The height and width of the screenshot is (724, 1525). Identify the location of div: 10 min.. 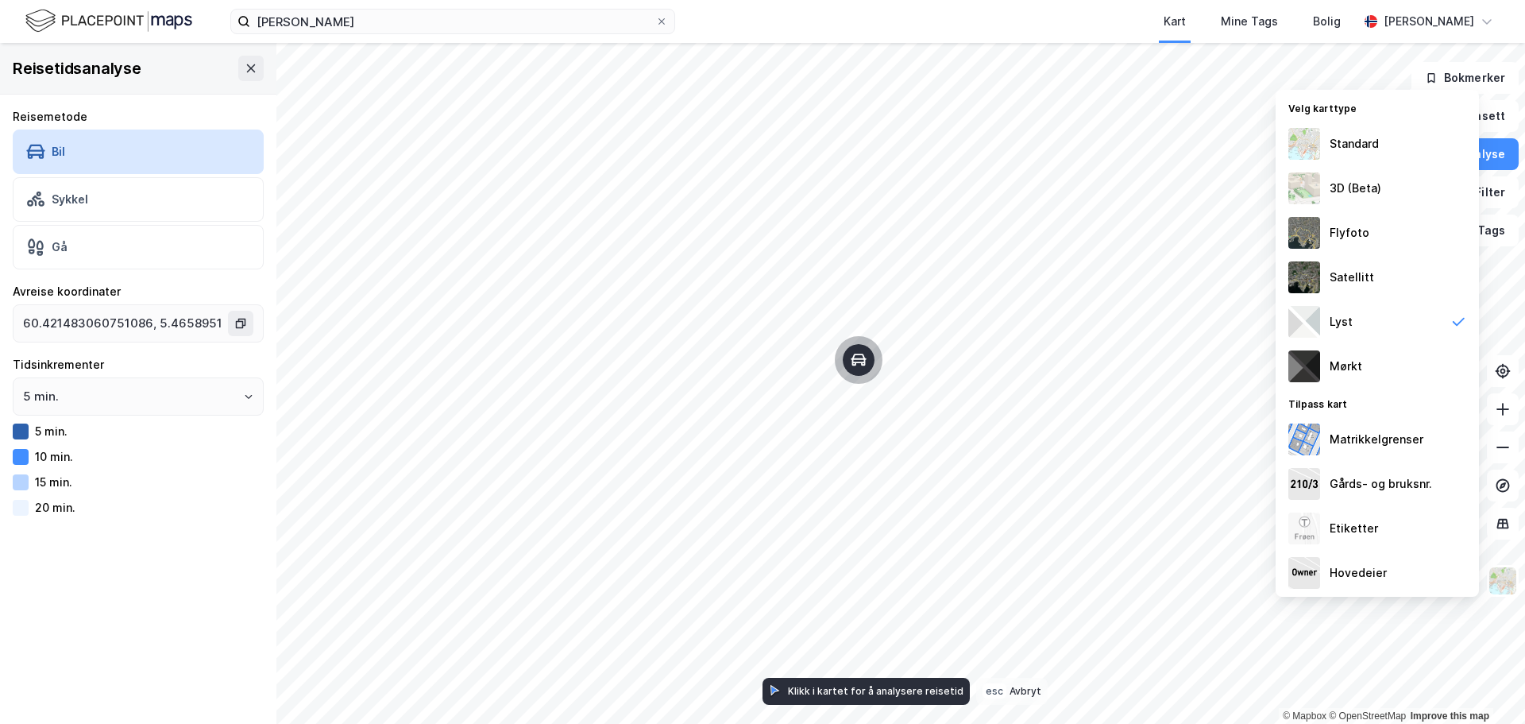
(54, 456).